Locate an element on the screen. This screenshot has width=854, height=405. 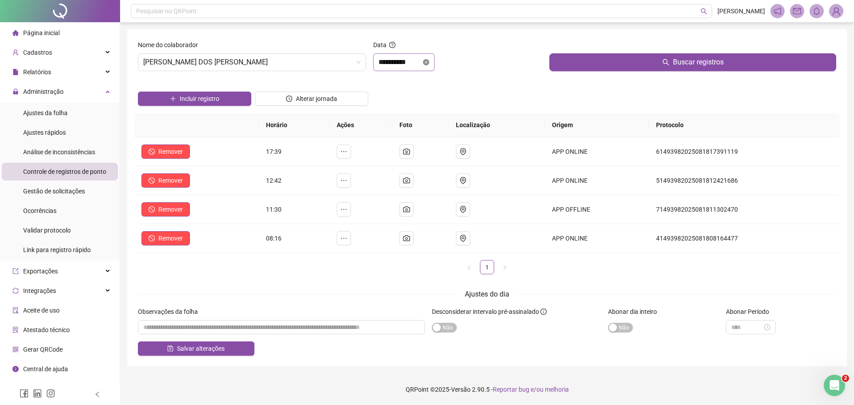
span: Ocorrências is located at coordinates (40, 211).